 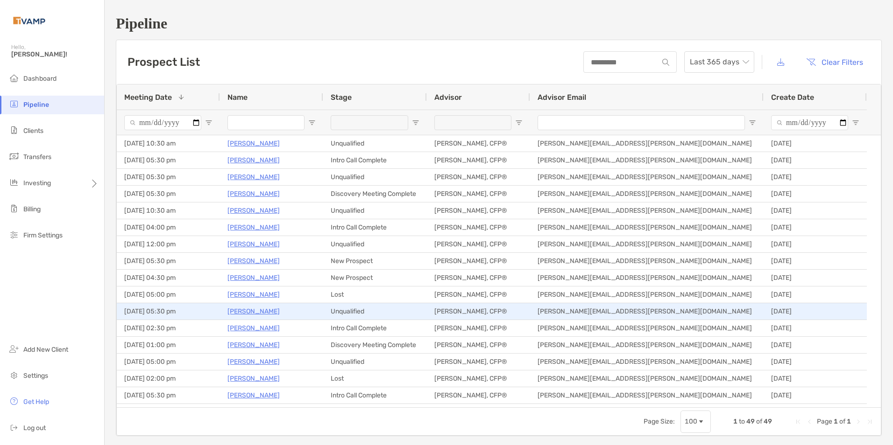 What do you see at coordinates (824, 422) in the screenshot?
I see `span: Page` at bounding box center [824, 422].